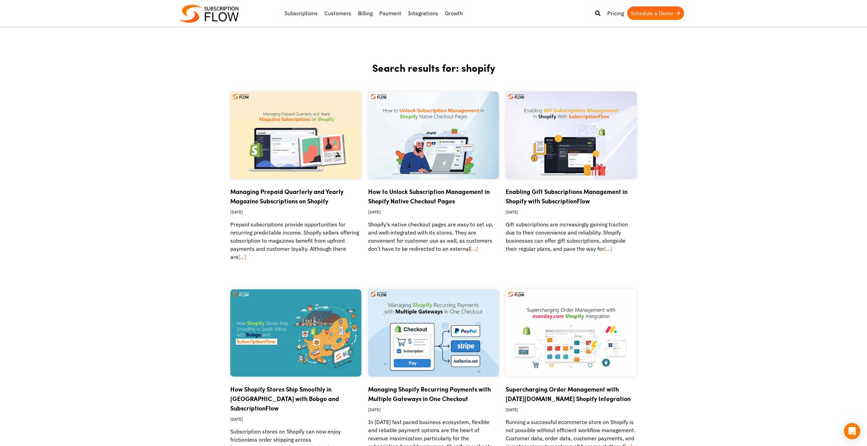 The width and height of the screenshot is (867, 446). What do you see at coordinates (852, 432) in the screenshot?
I see `div: Open Intercom Messenger` at bounding box center [852, 432].